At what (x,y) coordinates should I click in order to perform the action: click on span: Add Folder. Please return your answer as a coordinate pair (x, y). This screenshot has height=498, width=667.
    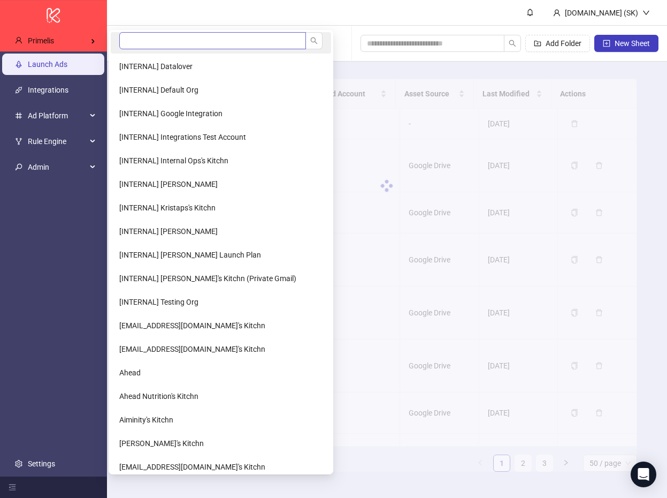
    Looking at the image, I should click on (563, 43).